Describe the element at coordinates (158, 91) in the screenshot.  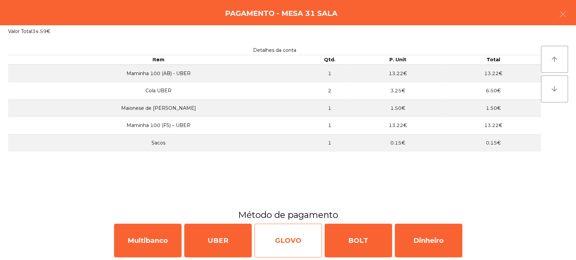
I see `td: Cola UBER` at that location.